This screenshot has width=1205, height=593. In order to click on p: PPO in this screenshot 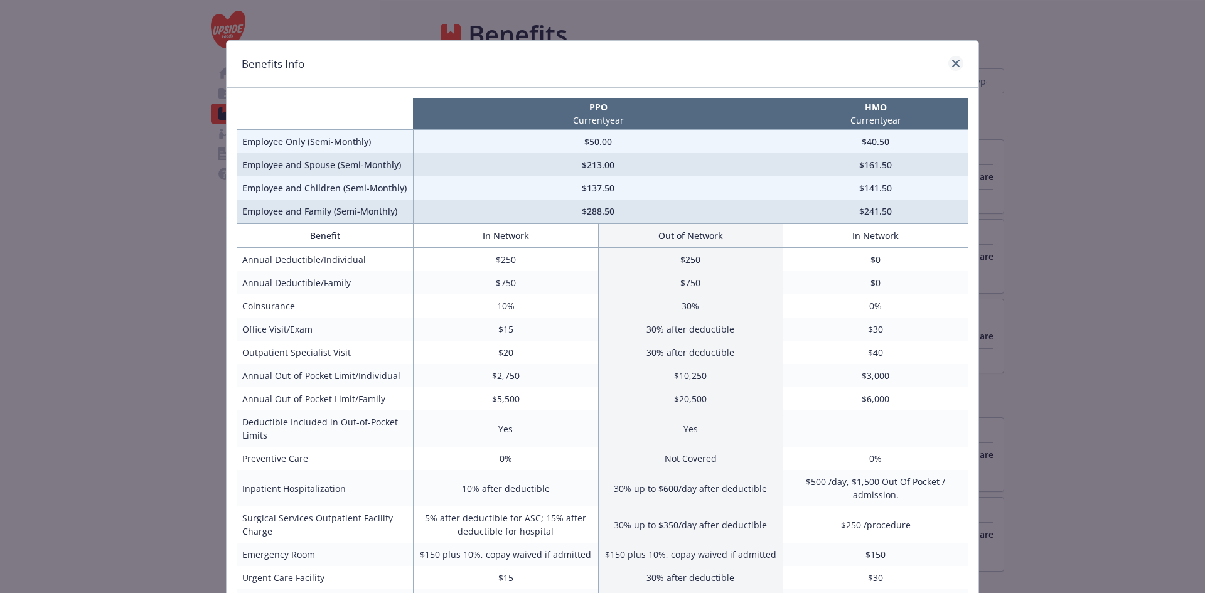, I will do `click(598, 107)`.